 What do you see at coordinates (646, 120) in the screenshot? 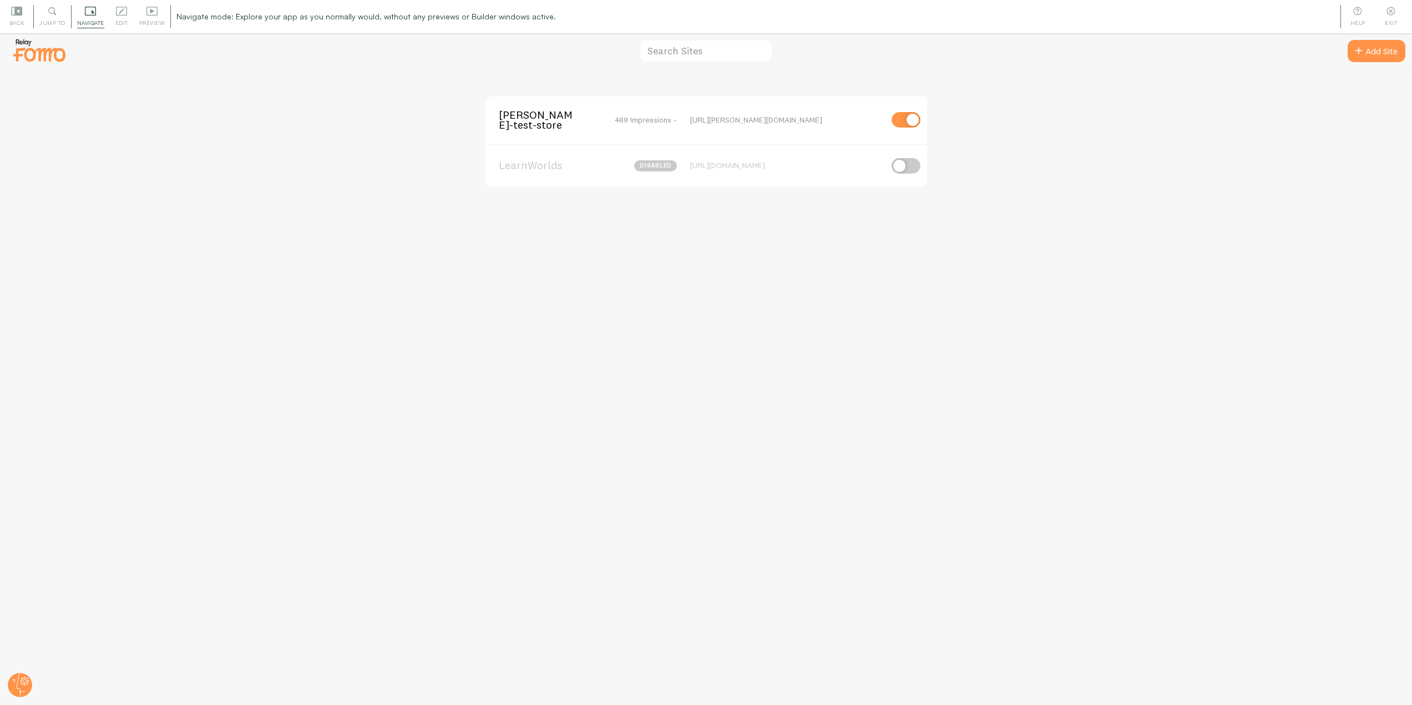
I see `span: 489 Impressions -` at bounding box center [646, 120].